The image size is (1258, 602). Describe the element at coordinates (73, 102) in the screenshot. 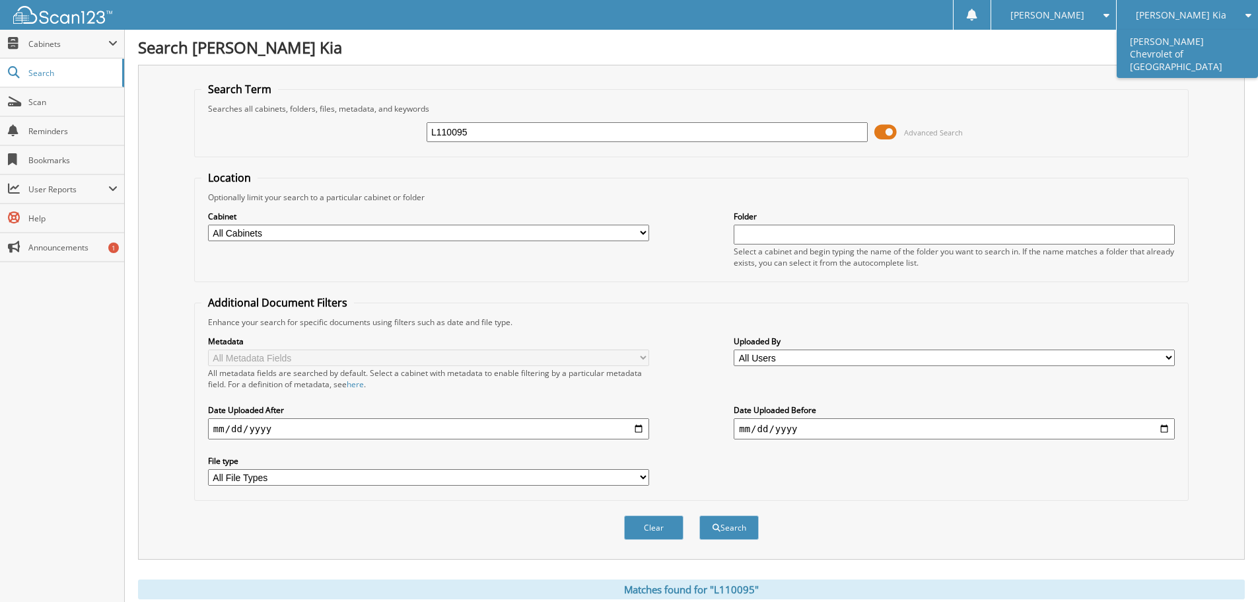

I see `span: Scan` at that location.